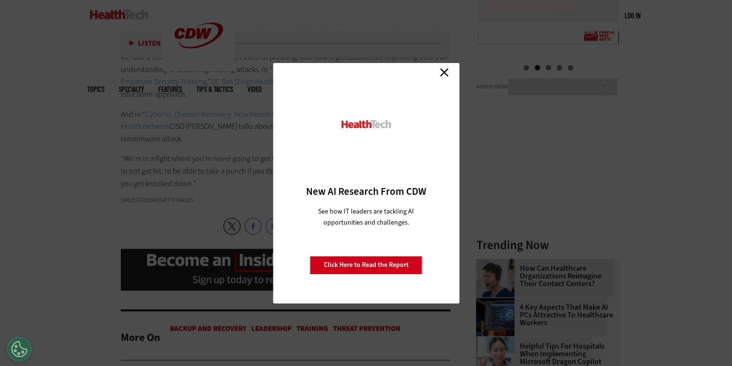  Describe the element at coordinates (19, 350) in the screenshot. I see `div: Cookies Settings` at that location.